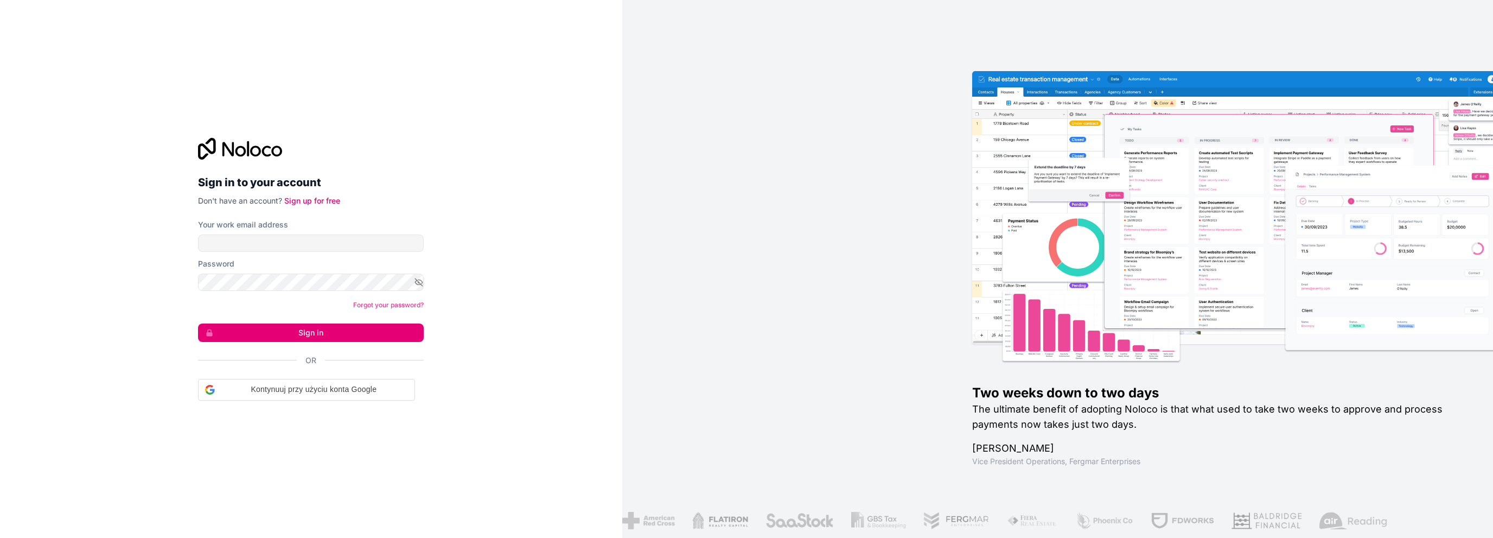 The height and width of the screenshot is (538, 1493). Describe the element at coordinates (1265, 520) in the screenshot. I see `img: /assets/baldridge-DxmPIwAm.png` at that location.